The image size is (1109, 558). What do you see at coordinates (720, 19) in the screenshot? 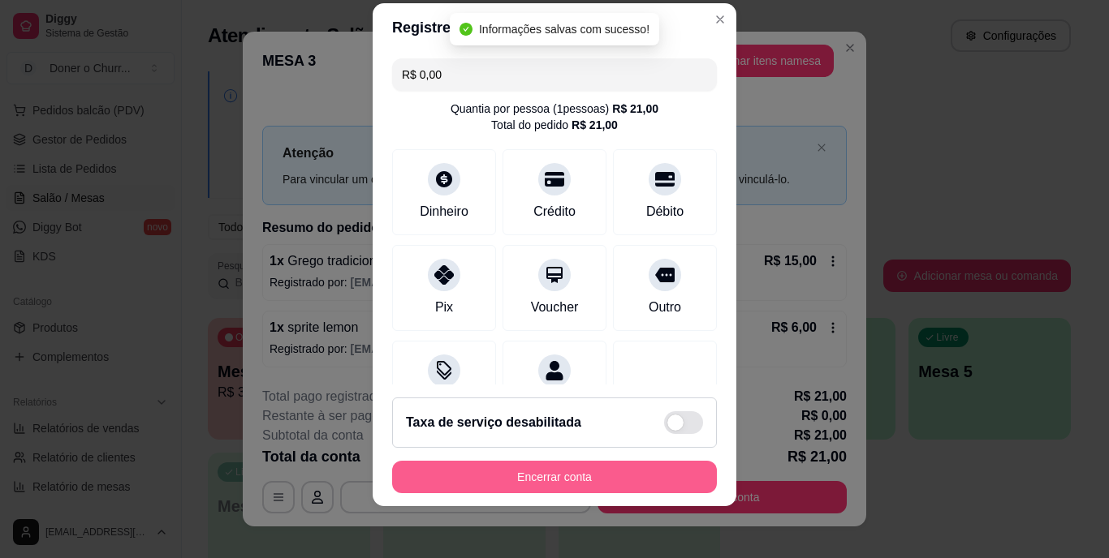
I see `button: Close` at bounding box center [720, 19].